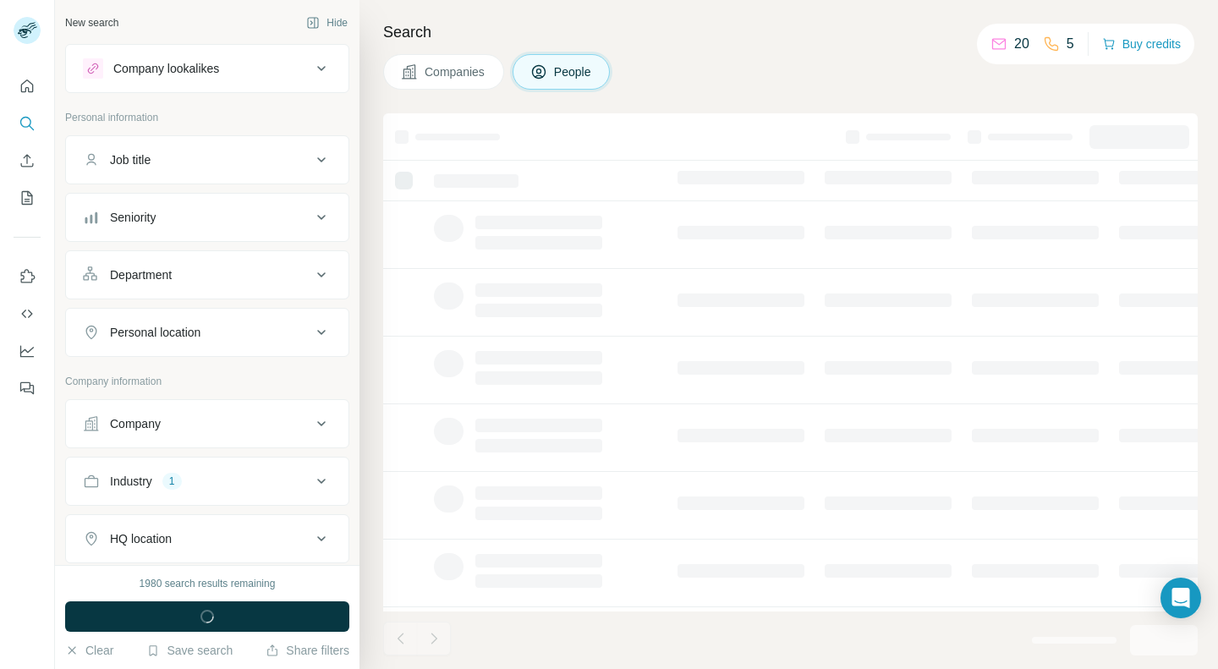 The width and height of the screenshot is (1218, 669). I want to click on button: My lists, so click(27, 198).